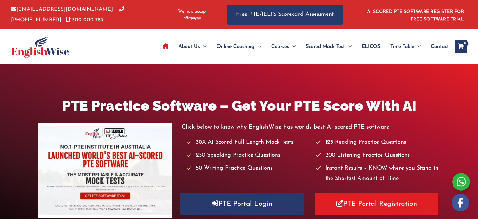 The image size is (478, 219). Describe the element at coordinates (371, 47) in the screenshot. I see `span: ELICOS` at that location.